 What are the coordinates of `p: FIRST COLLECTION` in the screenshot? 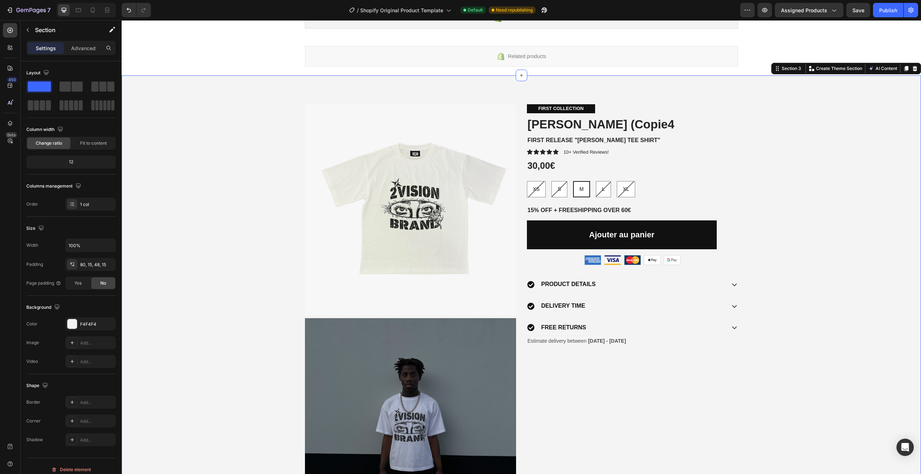 It's located at (440, 88).